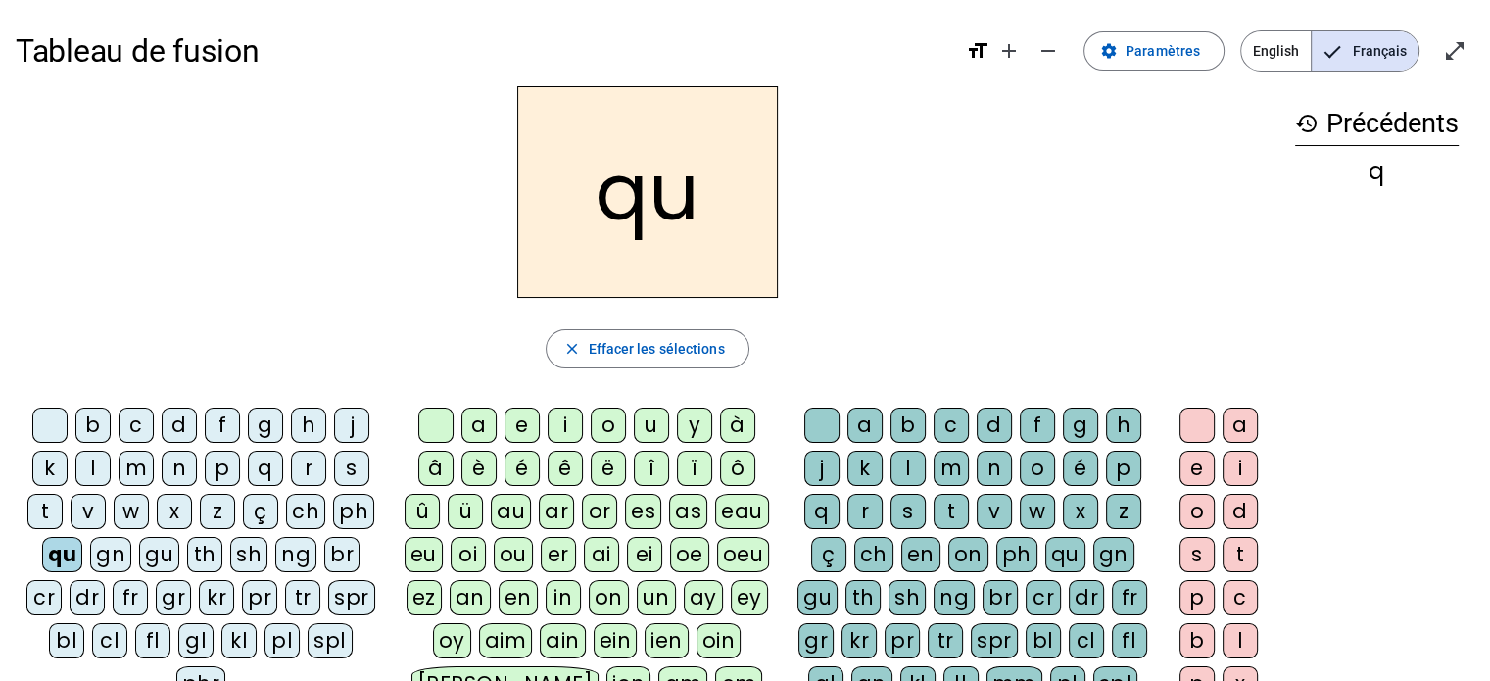  Describe the element at coordinates (1275, 51) in the screenshot. I see `span: English` at that location.